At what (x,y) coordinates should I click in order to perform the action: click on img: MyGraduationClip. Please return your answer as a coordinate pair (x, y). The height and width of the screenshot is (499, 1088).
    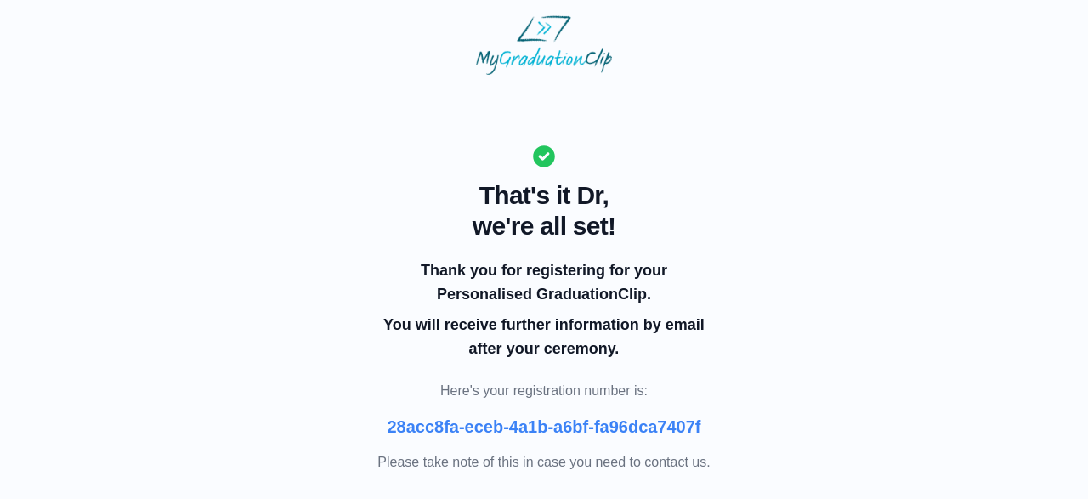
    Looking at the image, I should click on (544, 45).